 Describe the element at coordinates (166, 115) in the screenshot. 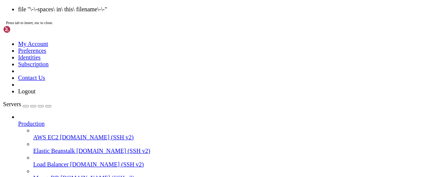

I see `x-row: directory)` at that location.